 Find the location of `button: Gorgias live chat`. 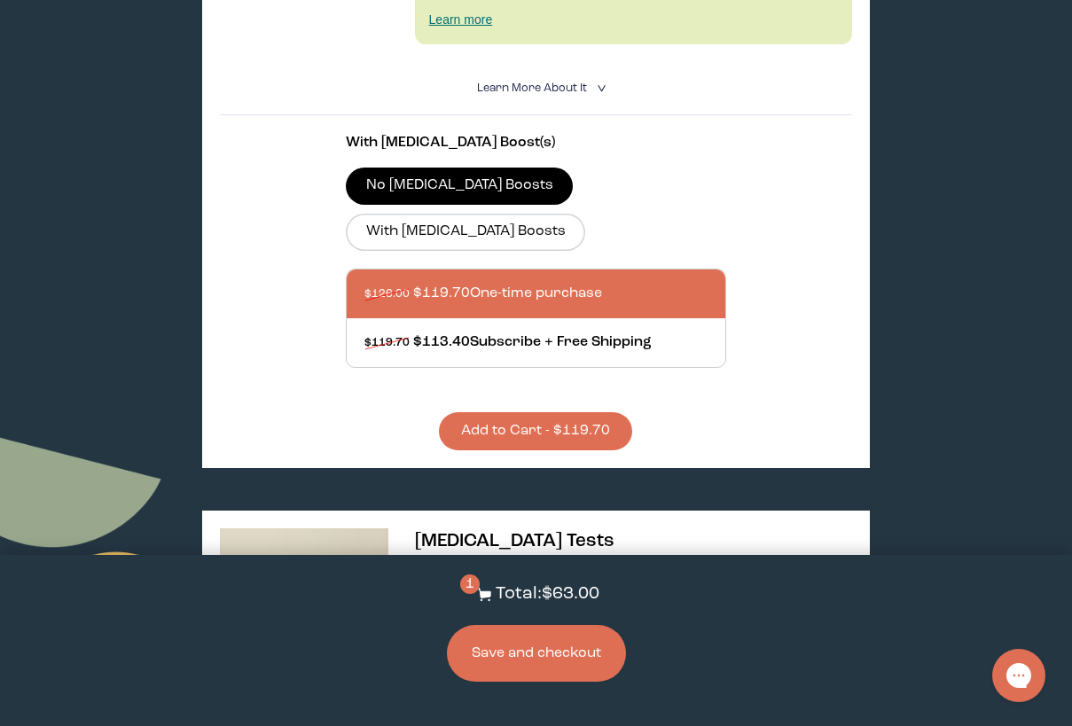

button: Gorgias live chat is located at coordinates (35, 33).